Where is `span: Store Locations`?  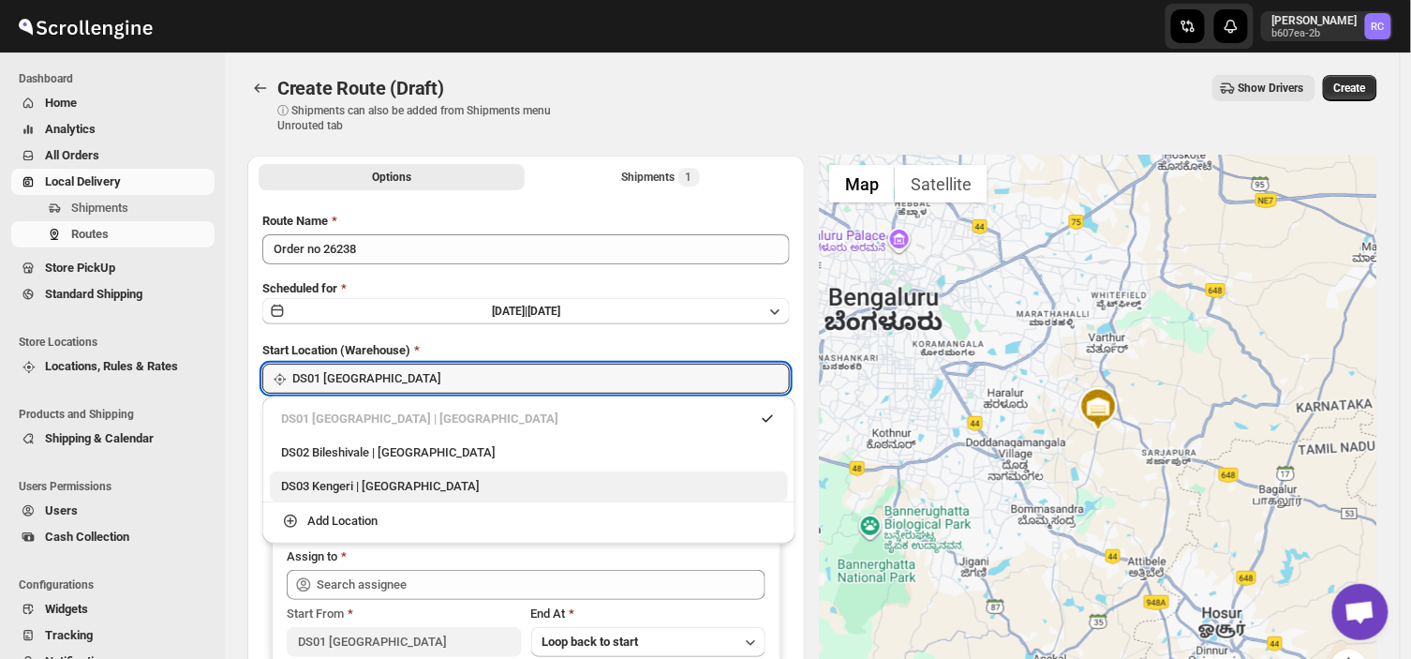 span: Store Locations is located at coordinates (117, 342).